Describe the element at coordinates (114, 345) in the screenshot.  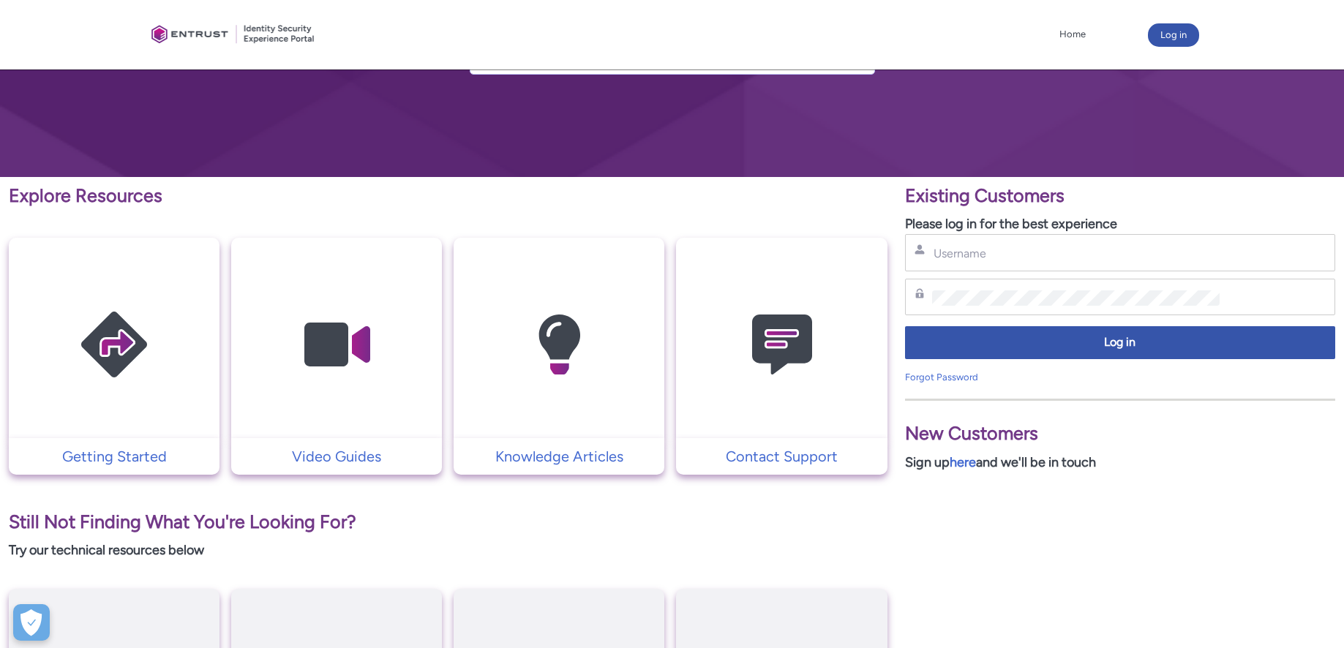
I see `img: Getting Started` at that location.